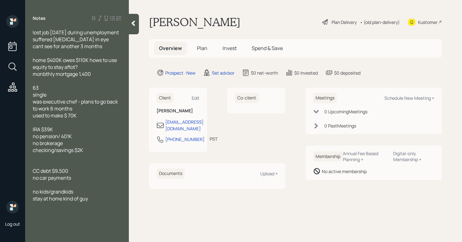 The width and height of the screenshot is (462, 242). What do you see at coordinates (366, 156) in the screenshot?
I see `div: Annual Fee Based Planning +` at bounding box center [366, 156].